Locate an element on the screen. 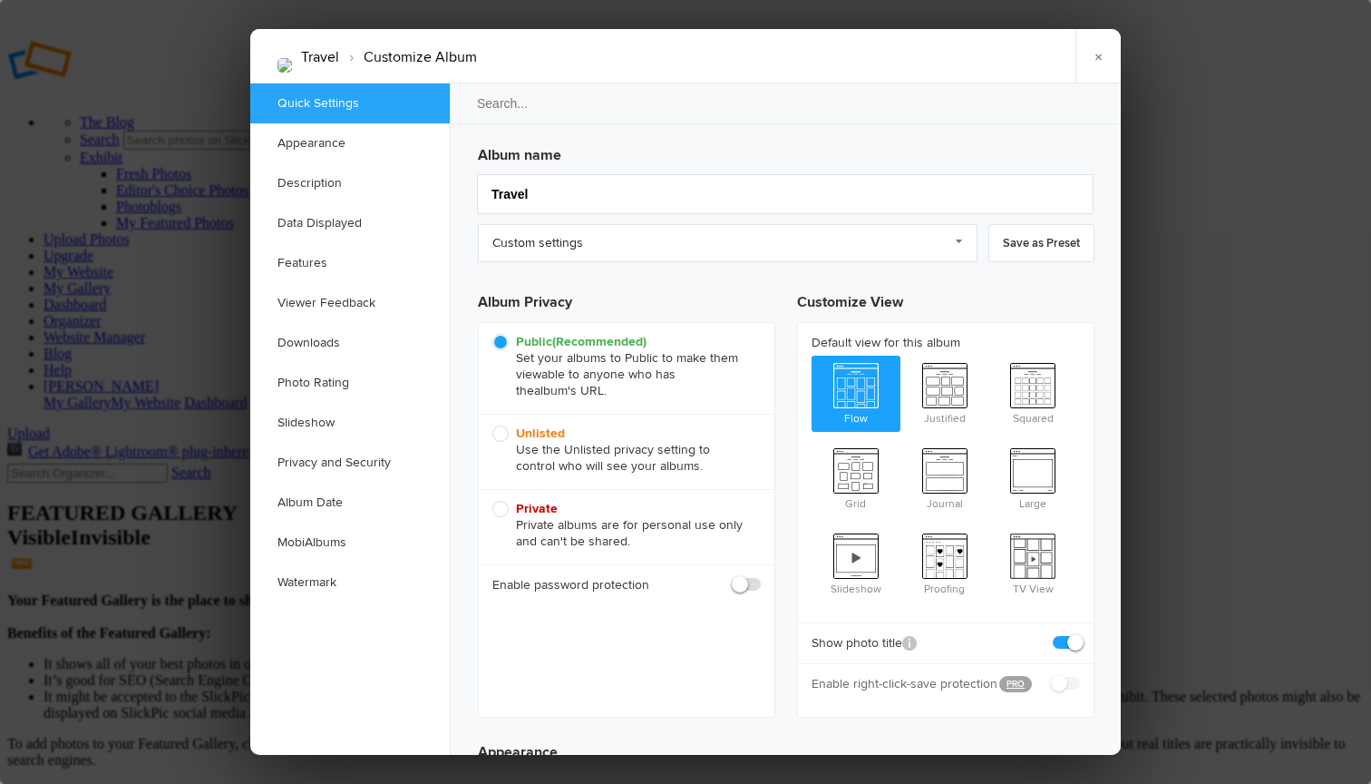 The image size is (1371, 784). li: Travel is located at coordinates (320, 57).